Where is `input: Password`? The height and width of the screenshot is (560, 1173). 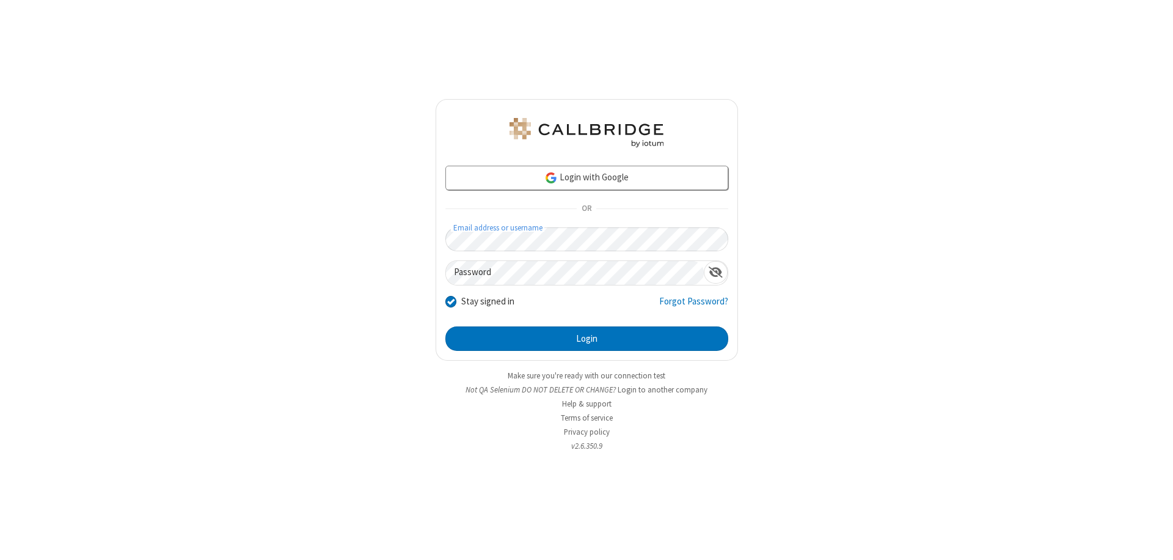 input: Password is located at coordinates (575, 273).